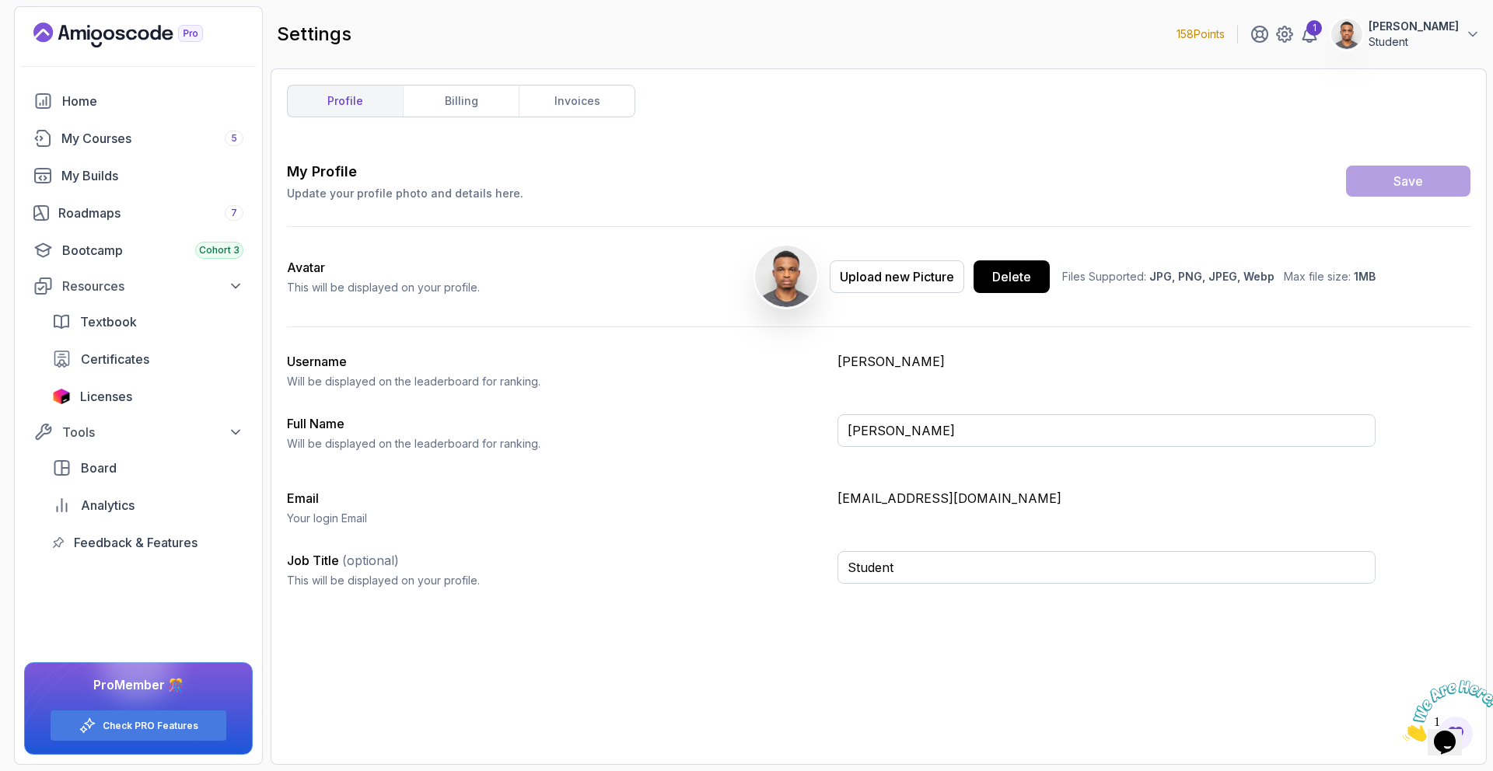 Image resolution: width=1493 pixels, height=771 pixels. Describe the element at coordinates (148, 322) in the screenshot. I see `a: textbook` at that location.